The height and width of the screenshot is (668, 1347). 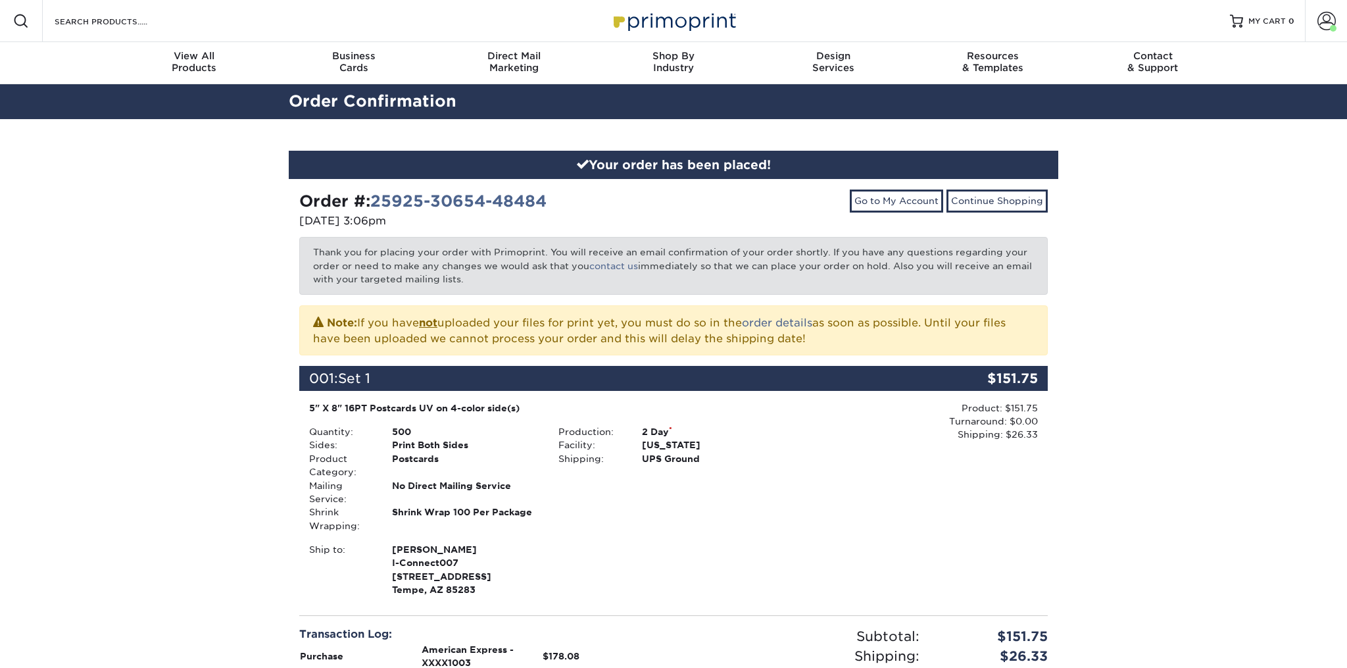 I want to click on div: Products, so click(x=194, y=62).